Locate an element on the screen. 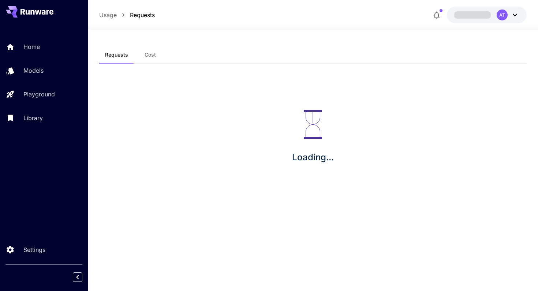 The height and width of the screenshot is (291, 538). p: Loading... is located at coordinates (313, 158).